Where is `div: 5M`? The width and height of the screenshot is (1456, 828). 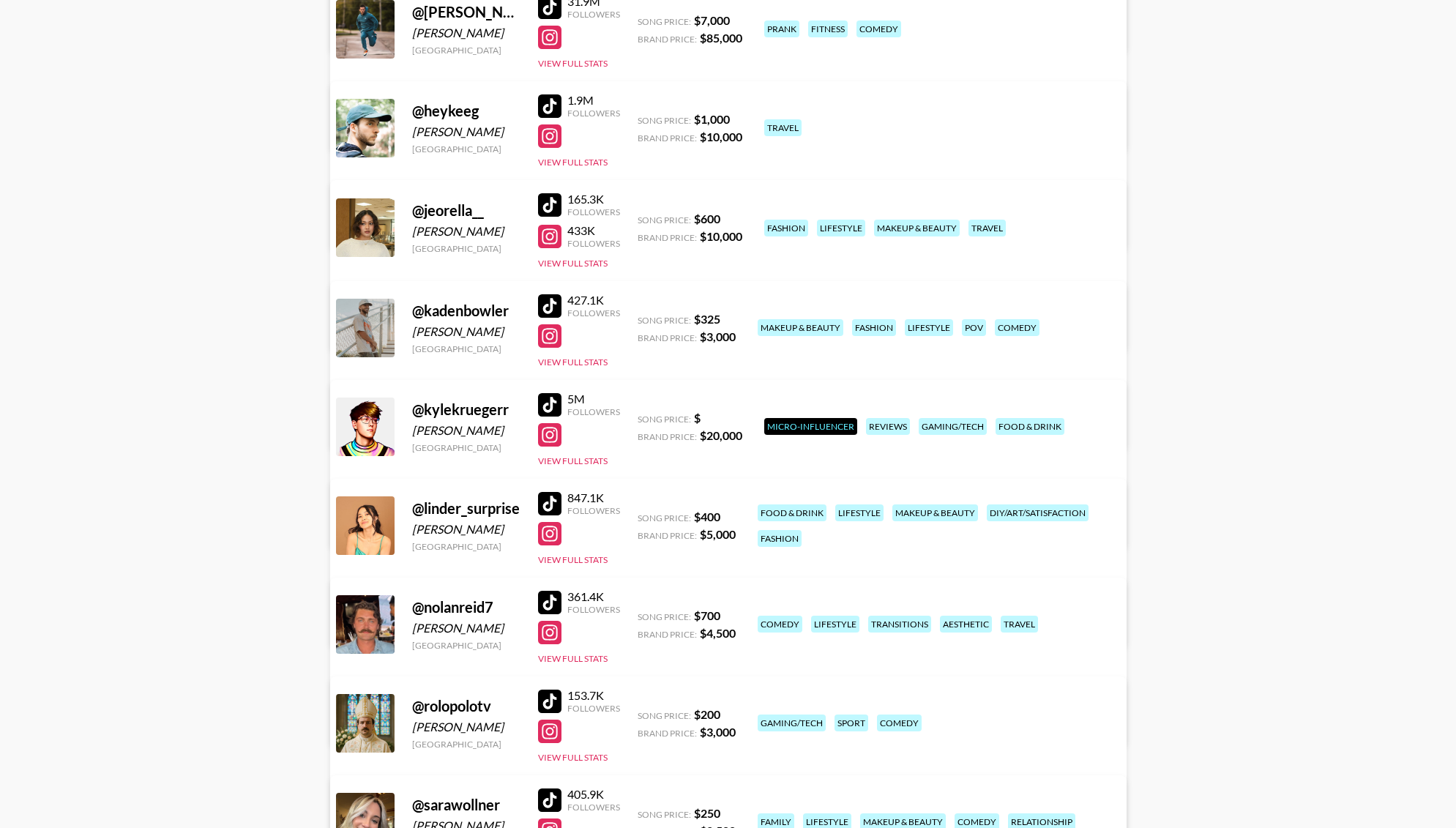 div: 5M is located at coordinates (594, 399).